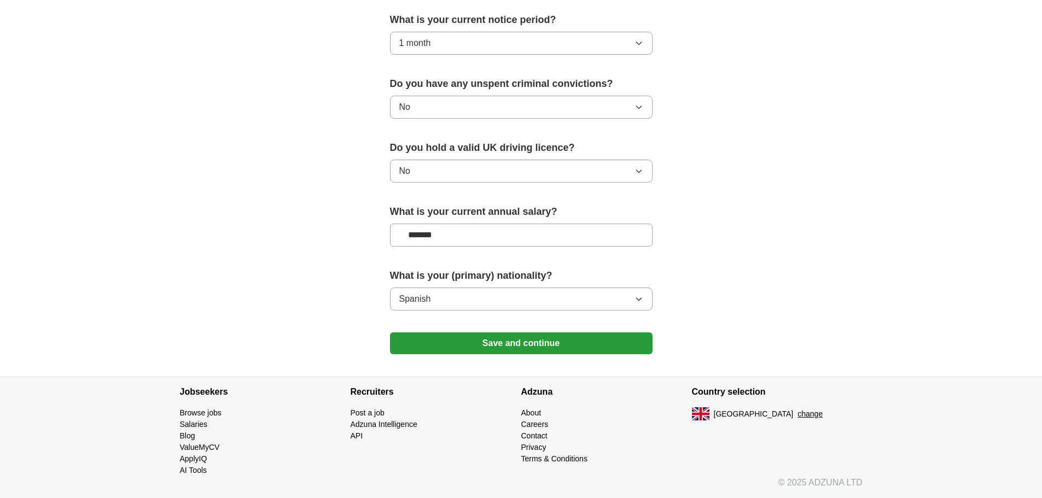 This screenshot has width=1042, height=498. What do you see at coordinates (701, 414) in the screenshot?
I see `img: UK flag` at bounding box center [701, 414].